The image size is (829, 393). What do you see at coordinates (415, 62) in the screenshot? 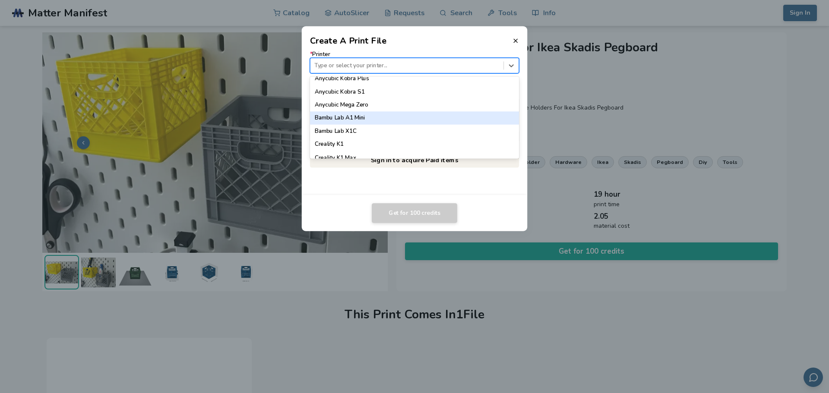
I see `label: Printer` at bounding box center [415, 62].